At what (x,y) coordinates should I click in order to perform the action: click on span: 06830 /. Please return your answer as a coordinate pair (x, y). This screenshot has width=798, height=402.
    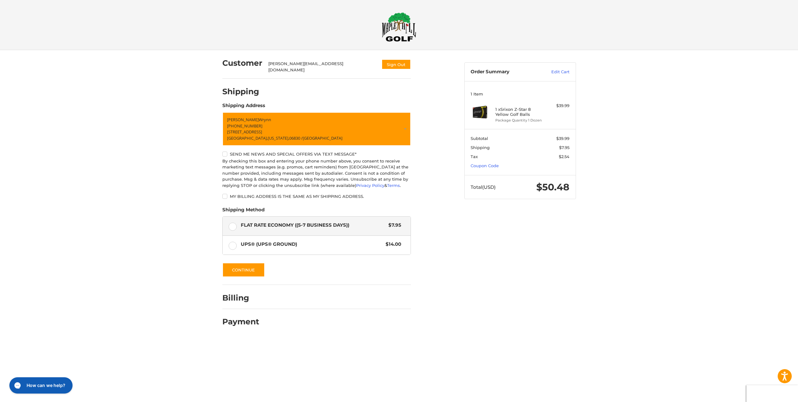
    Looking at the image, I should click on (296, 138).